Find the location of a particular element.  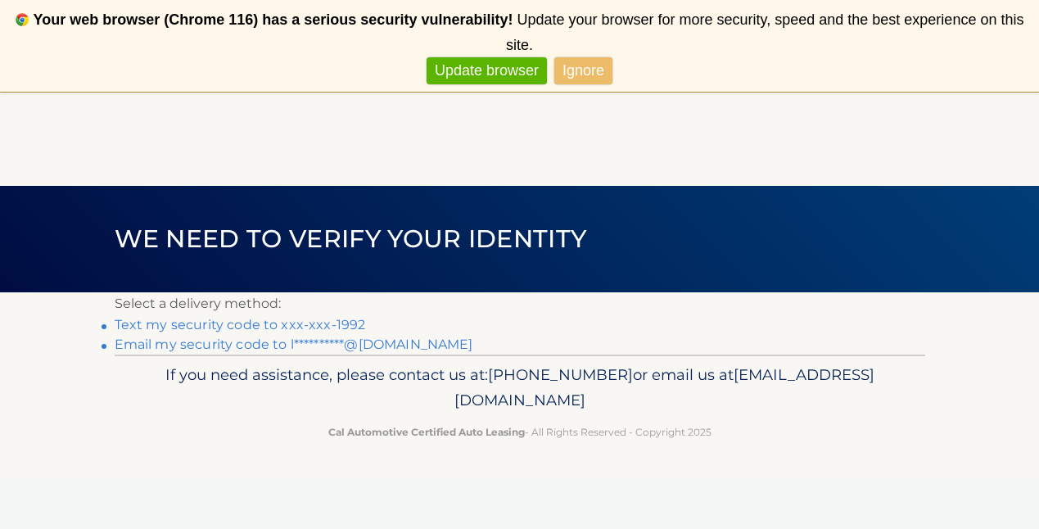

a: Update browser is located at coordinates (486, 70).